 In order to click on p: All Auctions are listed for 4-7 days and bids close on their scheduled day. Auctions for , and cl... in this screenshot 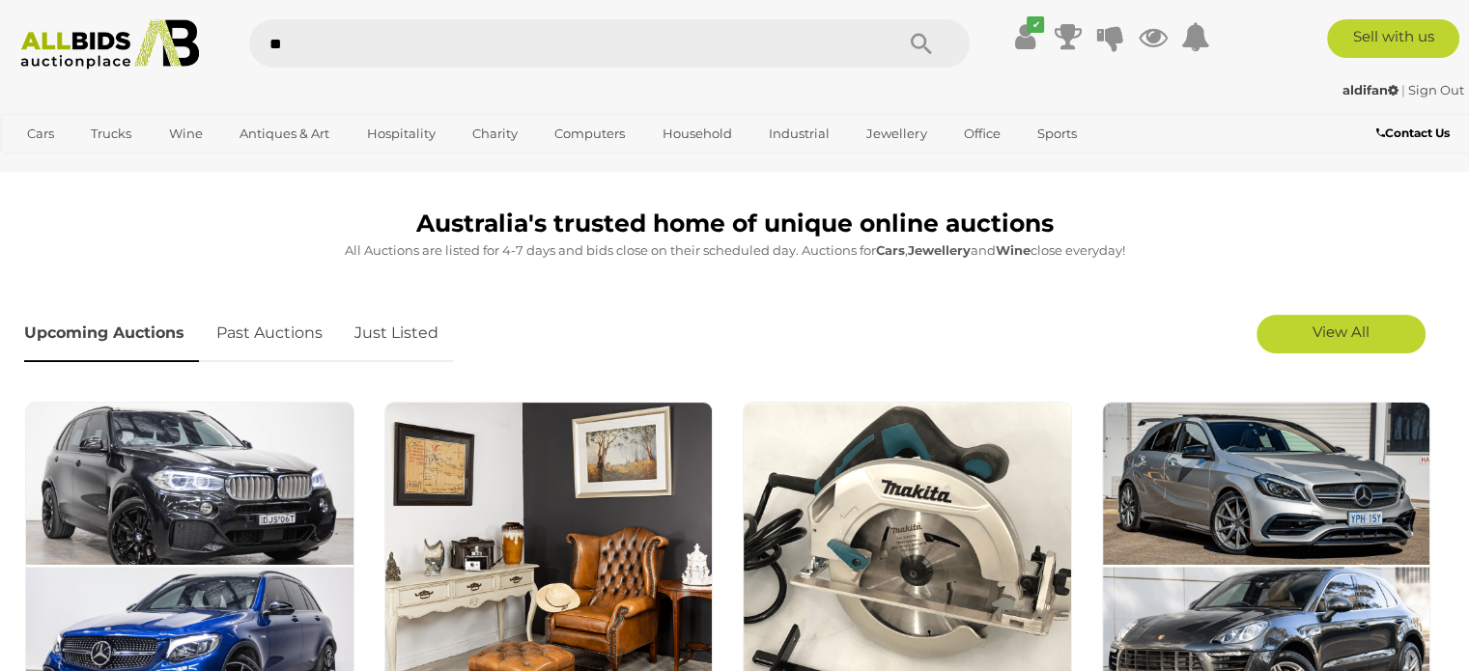, I will do `click(734, 250)`.